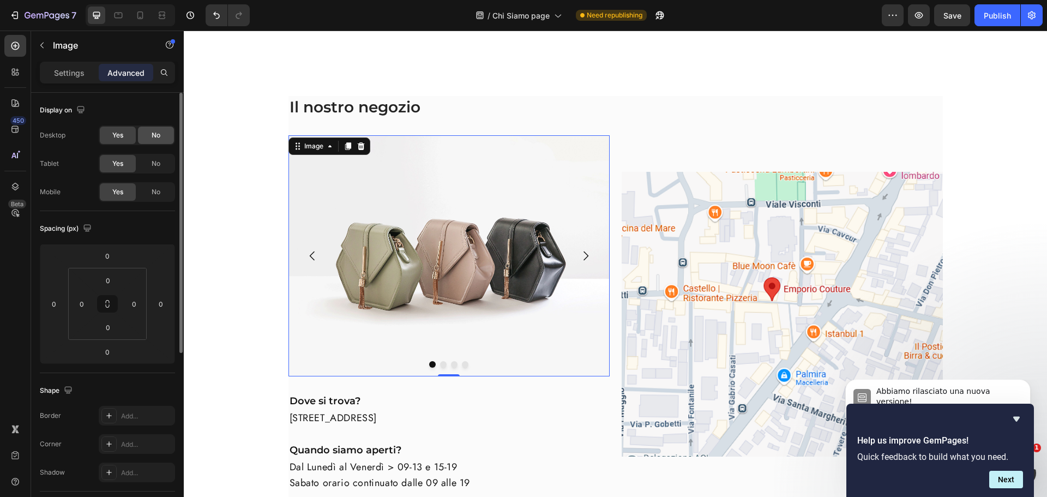  I want to click on div: Beta, so click(17, 204).